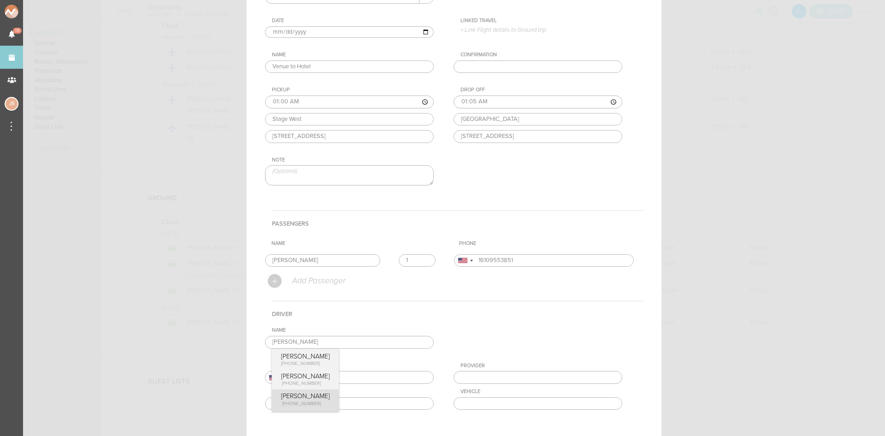 The height and width of the screenshot is (436, 885). Describe the element at coordinates (17, 30) in the screenshot. I see `span: 15` at that location.